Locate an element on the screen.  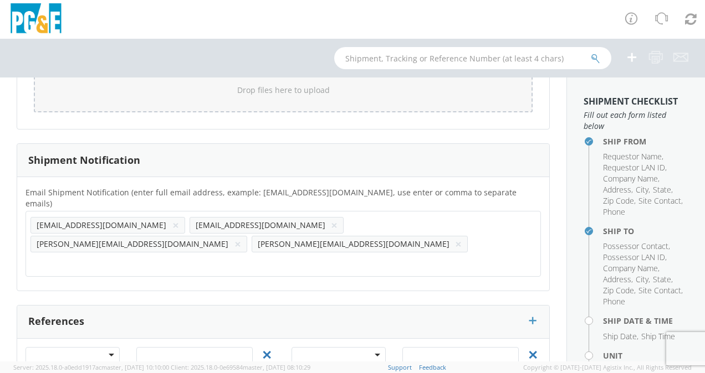
span: Fill out each form listed below is located at coordinates (635, 121).